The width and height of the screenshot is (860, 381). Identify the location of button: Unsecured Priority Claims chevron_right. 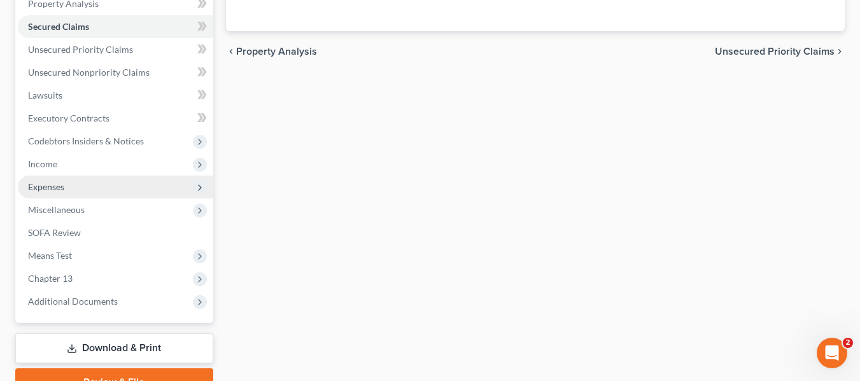
(780, 52).